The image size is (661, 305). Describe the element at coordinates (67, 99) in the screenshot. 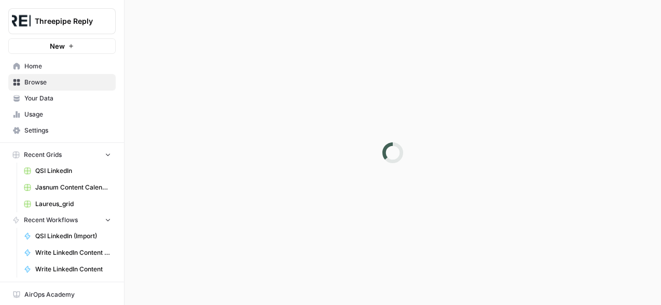

I see `span: Your Data` at that location.